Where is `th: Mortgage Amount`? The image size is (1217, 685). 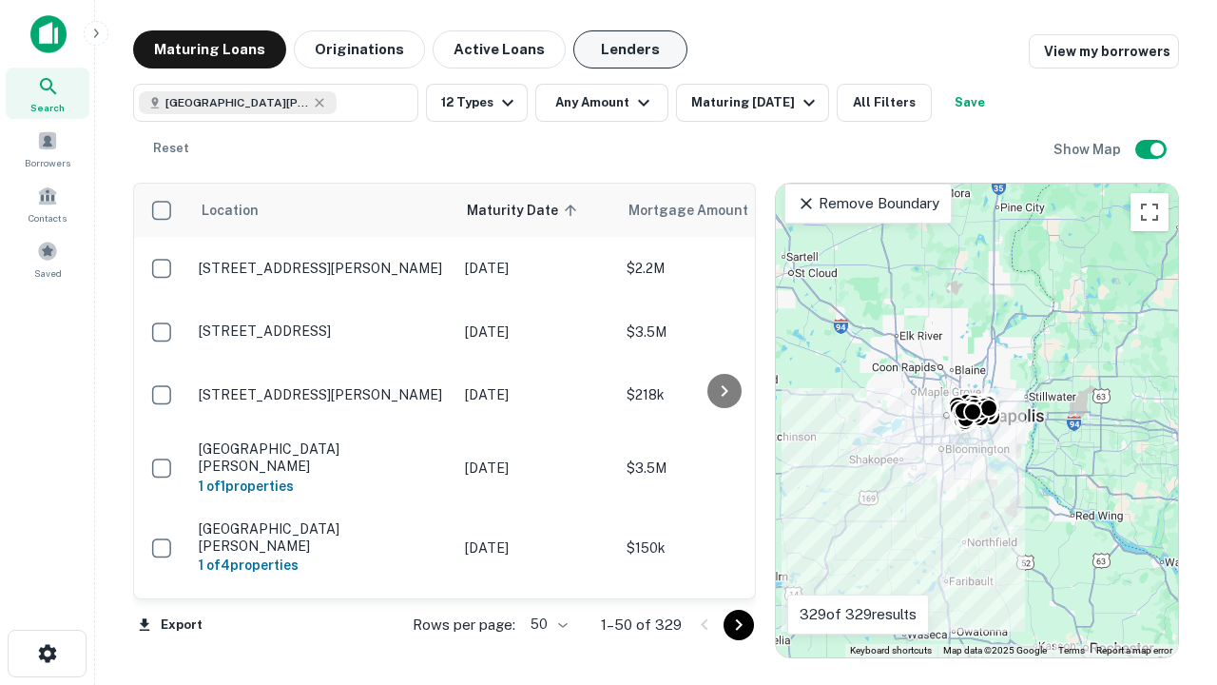 th: Mortgage Amount is located at coordinates (722, 210).